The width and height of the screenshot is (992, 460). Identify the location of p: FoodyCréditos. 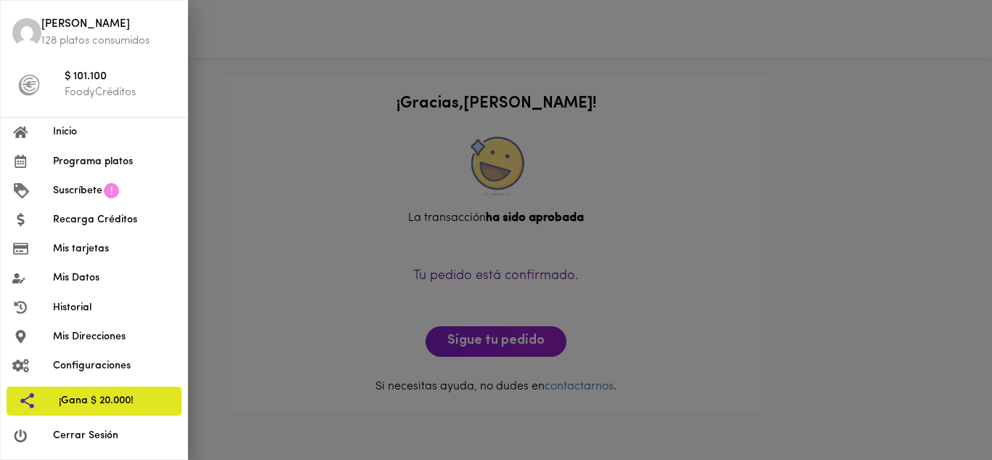
(120, 92).